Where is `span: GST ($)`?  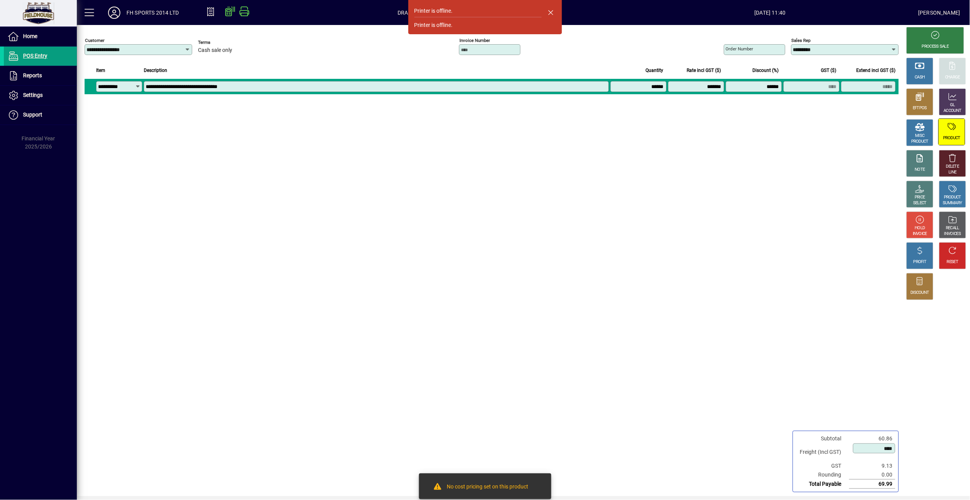 span: GST ($) is located at coordinates (829, 70).